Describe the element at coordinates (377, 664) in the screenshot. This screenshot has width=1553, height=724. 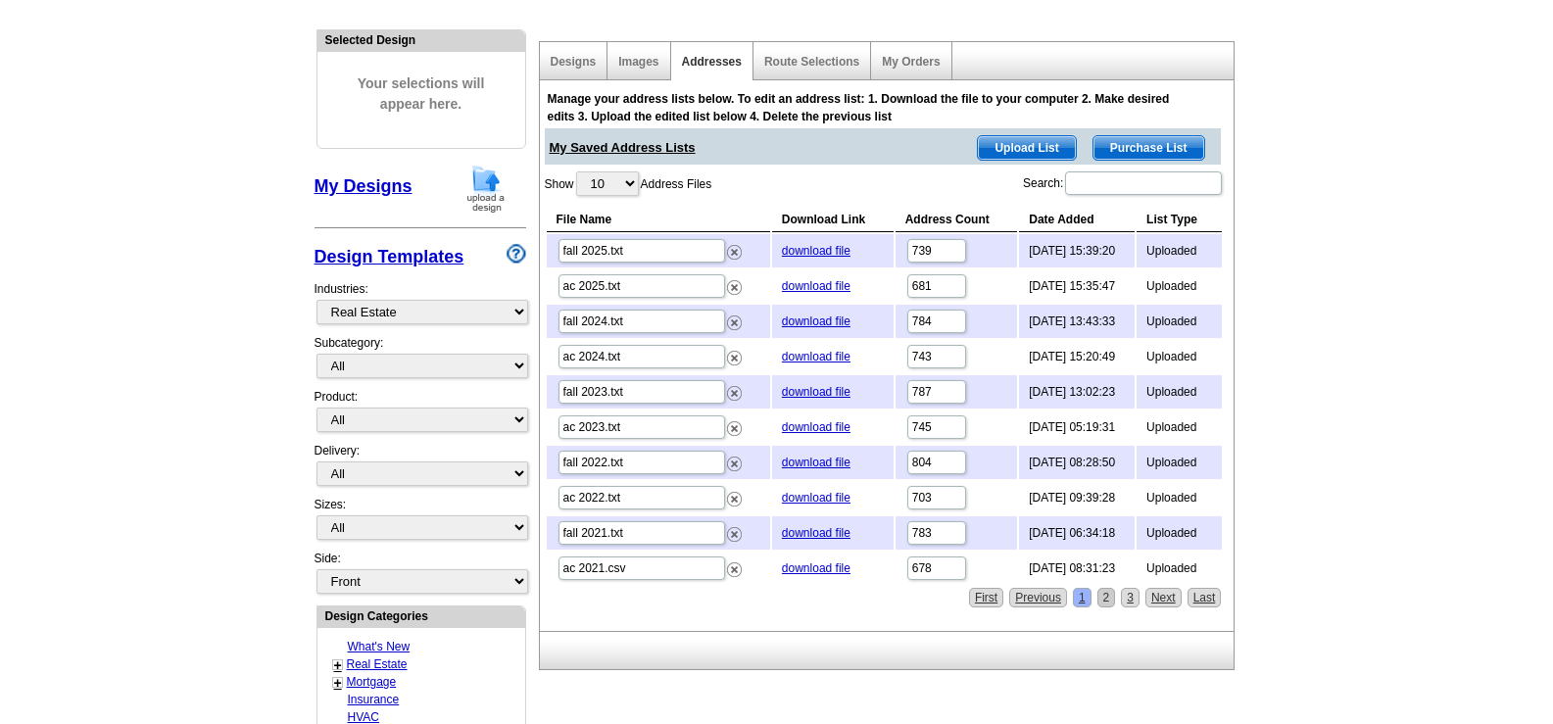
I see `a: Real Estate` at that location.